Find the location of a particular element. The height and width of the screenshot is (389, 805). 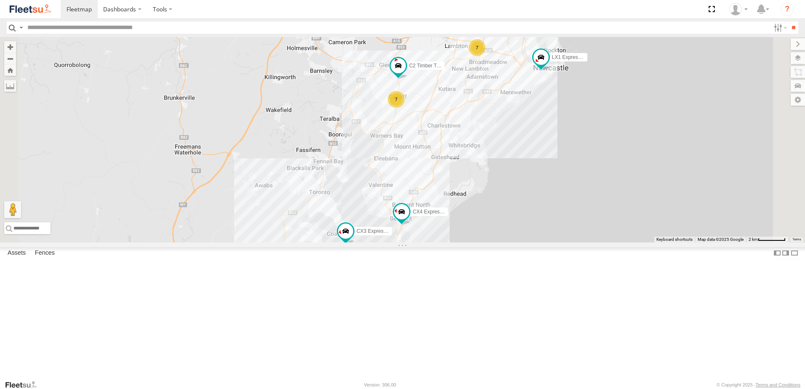

a: Visit our Website is located at coordinates (24, 385).